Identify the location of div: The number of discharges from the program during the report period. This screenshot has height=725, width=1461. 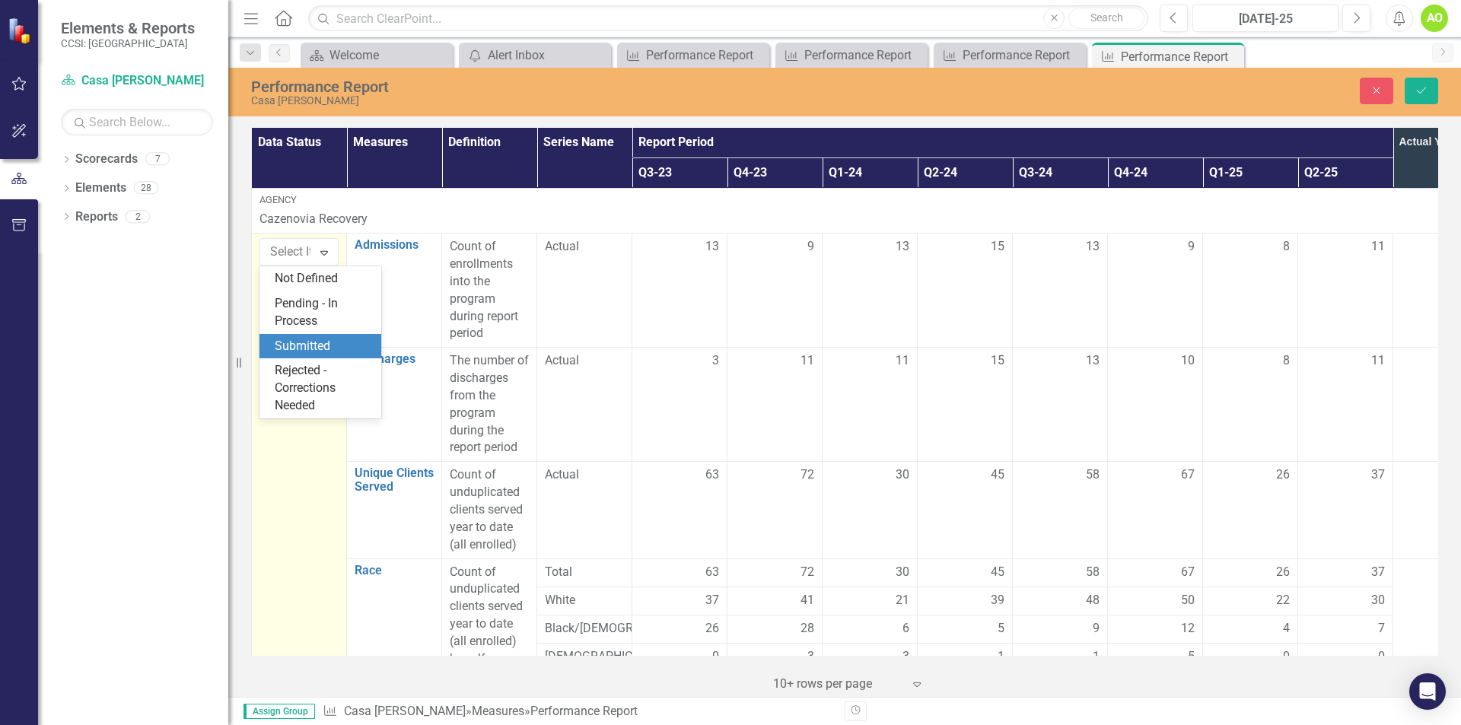
(489, 404).